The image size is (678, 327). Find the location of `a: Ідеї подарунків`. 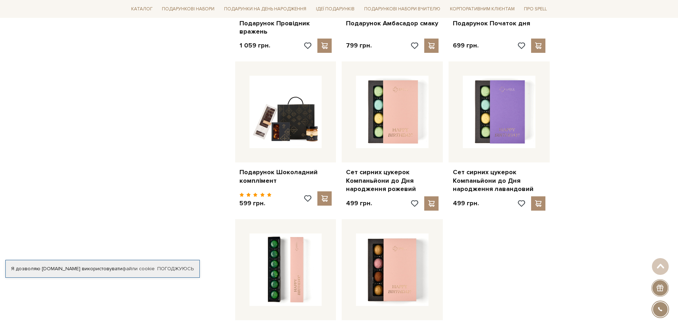

a: Ідеї подарунків is located at coordinates (335, 9).